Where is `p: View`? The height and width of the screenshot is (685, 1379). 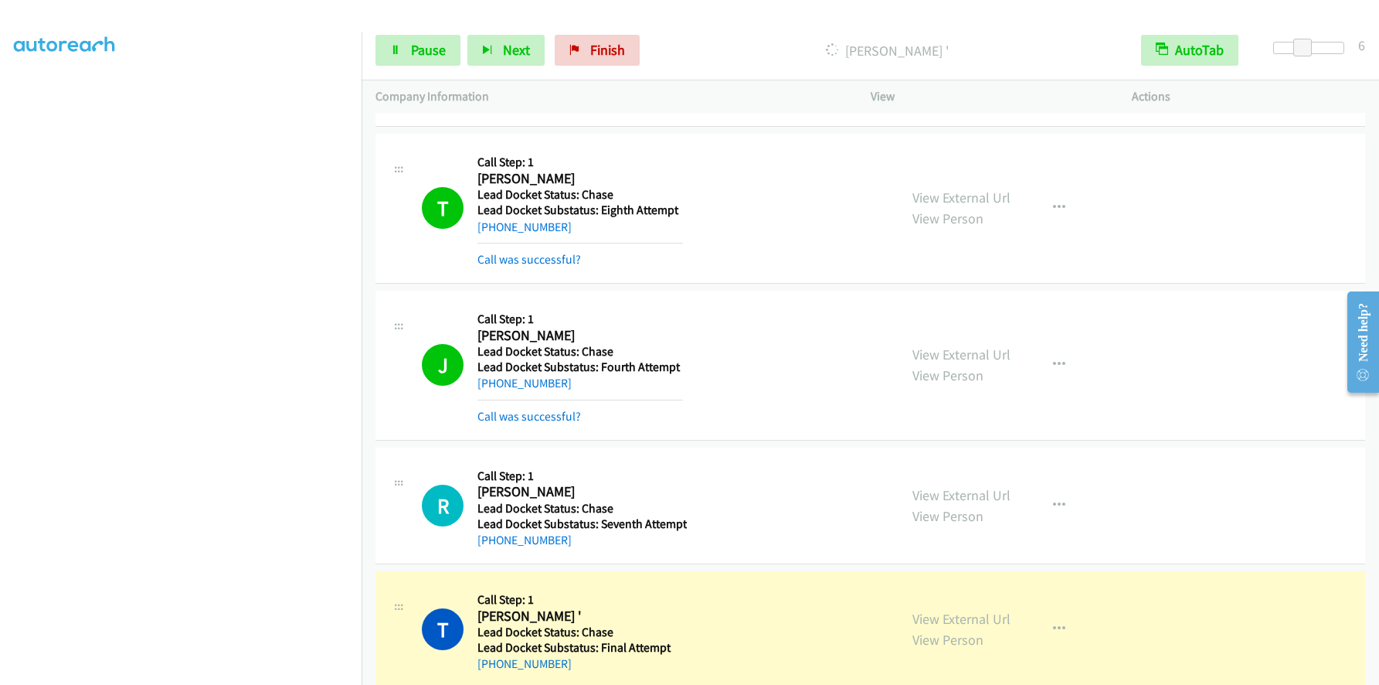
p: View is located at coordinates (988, 97).